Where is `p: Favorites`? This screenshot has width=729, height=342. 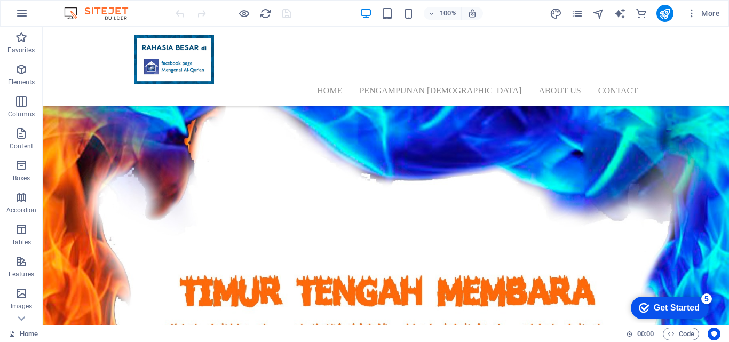 p: Favorites is located at coordinates (21, 50).